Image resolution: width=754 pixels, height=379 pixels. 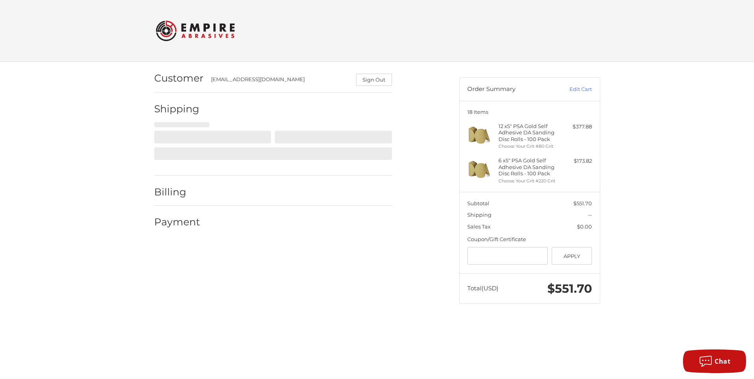 What do you see at coordinates (478, 203) in the screenshot?
I see `span: Subtotal` at bounding box center [478, 203].